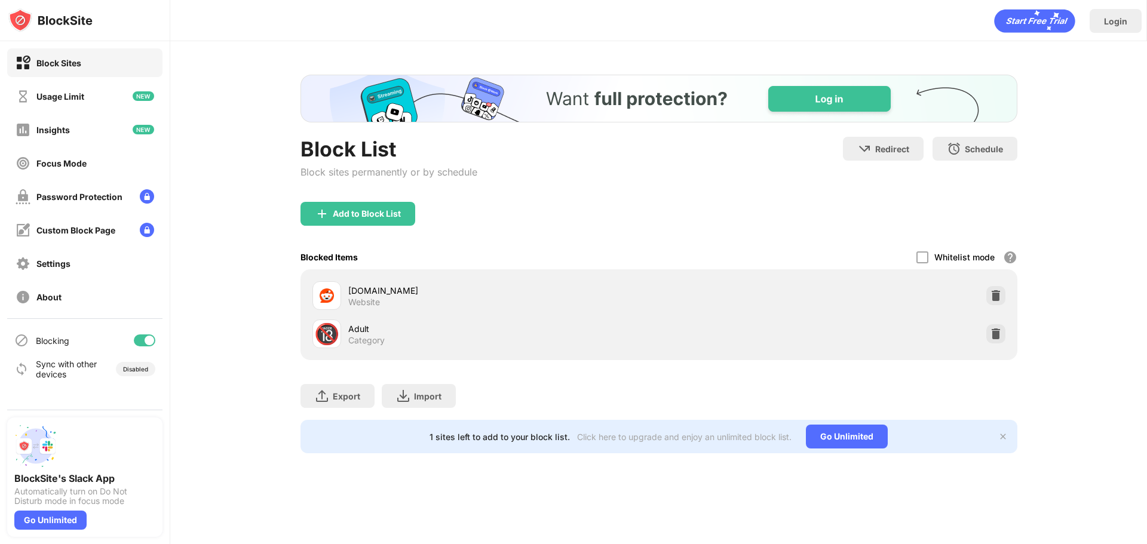 Image resolution: width=1147 pixels, height=544 pixels. I want to click on img: time-usage-off.svg, so click(23, 96).